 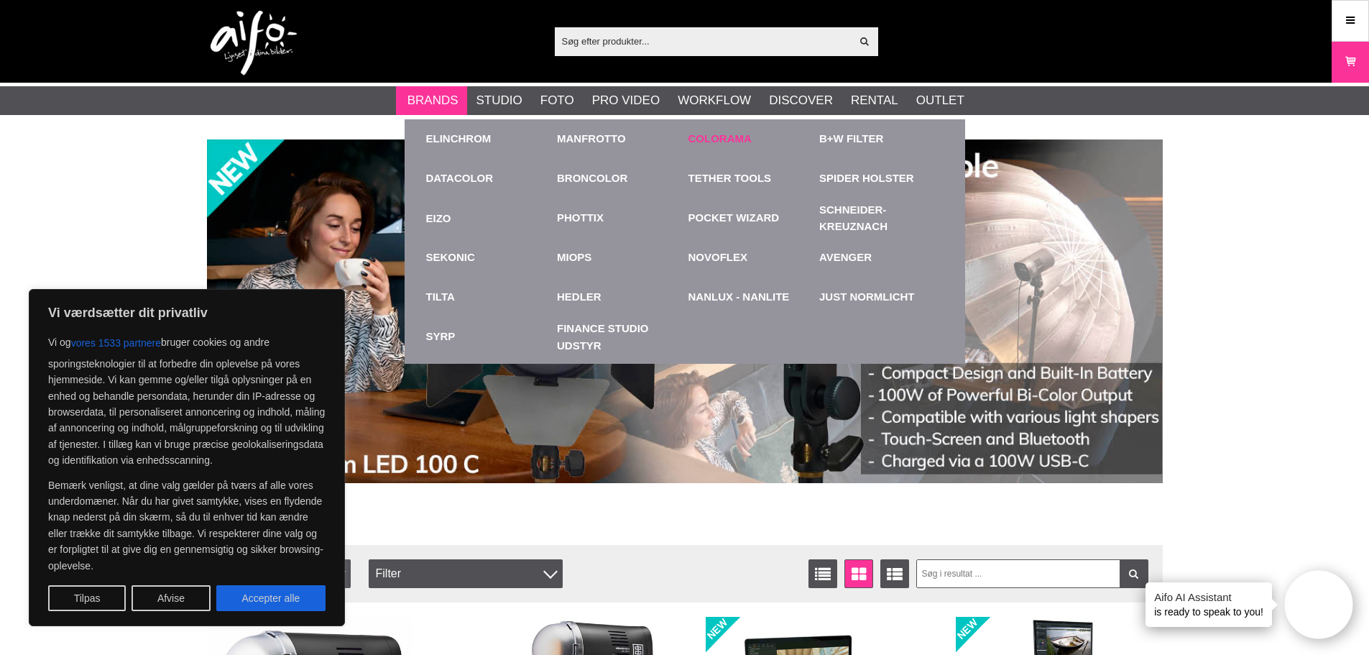 What do you see at coordinates (1032, 574) in the screenshot?
I see `input: Søg i resultat ...` at bounding box center [1032, 574].